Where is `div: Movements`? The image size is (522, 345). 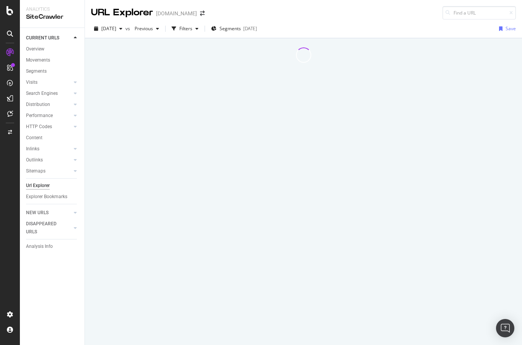 div: Movements is located at coordinates (38, 60).